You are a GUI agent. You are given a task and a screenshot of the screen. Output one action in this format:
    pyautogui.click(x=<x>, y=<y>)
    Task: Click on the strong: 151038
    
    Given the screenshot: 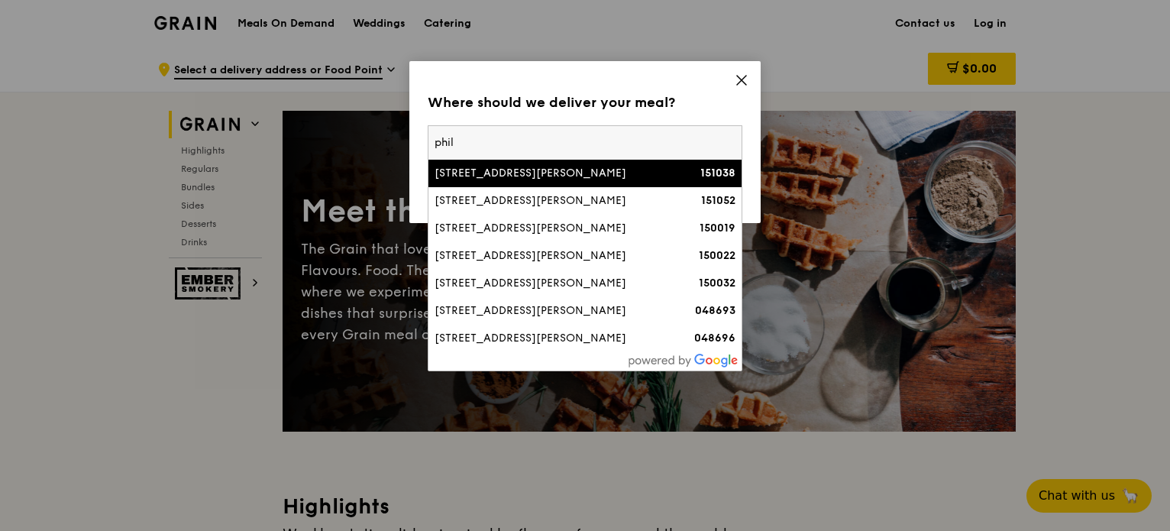 What is the action you would take?
    pyautogui.click(x=718, y=173)
    